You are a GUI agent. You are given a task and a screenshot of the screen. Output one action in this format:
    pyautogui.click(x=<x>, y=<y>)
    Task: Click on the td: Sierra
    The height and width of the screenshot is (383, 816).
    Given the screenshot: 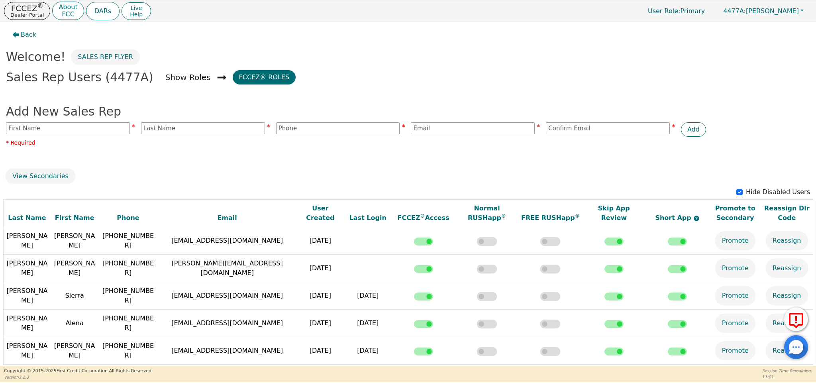 What is the action you would take?
    pyautogui.click(x=74, y=296)
    